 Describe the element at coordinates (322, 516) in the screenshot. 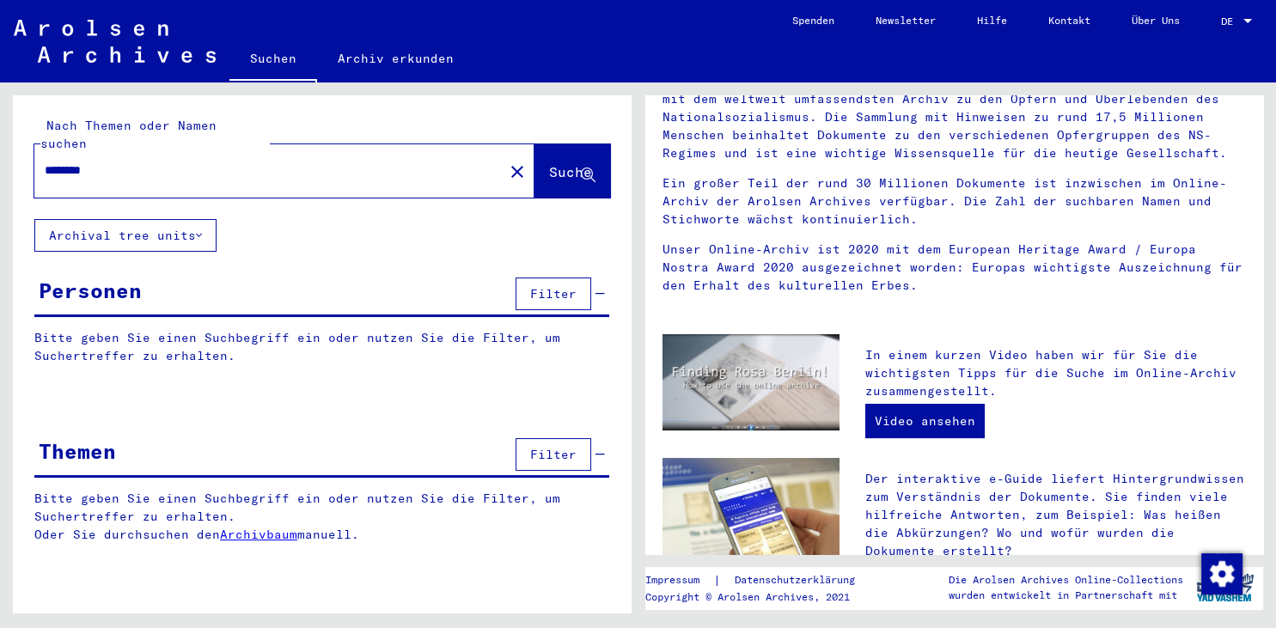

I see `p: Bitte geben Sie einen Suchbegriff ein oder nutzen Sie die Filter, um Suchertreffer zu erhalten. O...` at that location.